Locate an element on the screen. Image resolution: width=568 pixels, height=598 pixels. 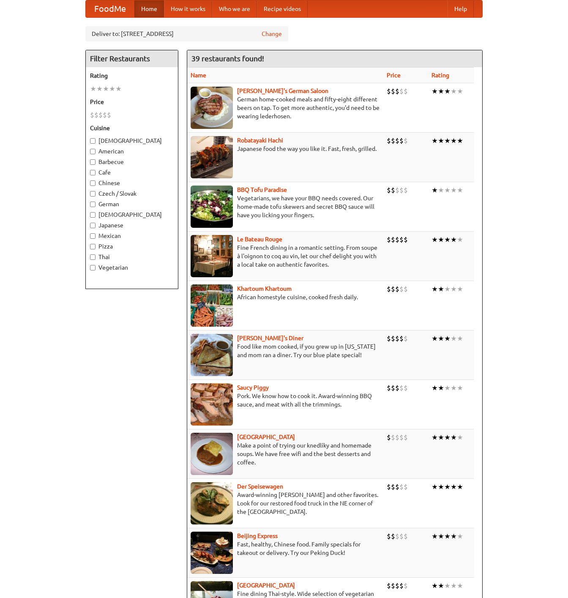
ng-pluralize: 39 restaurants found! is located at coordinates (228, 58).